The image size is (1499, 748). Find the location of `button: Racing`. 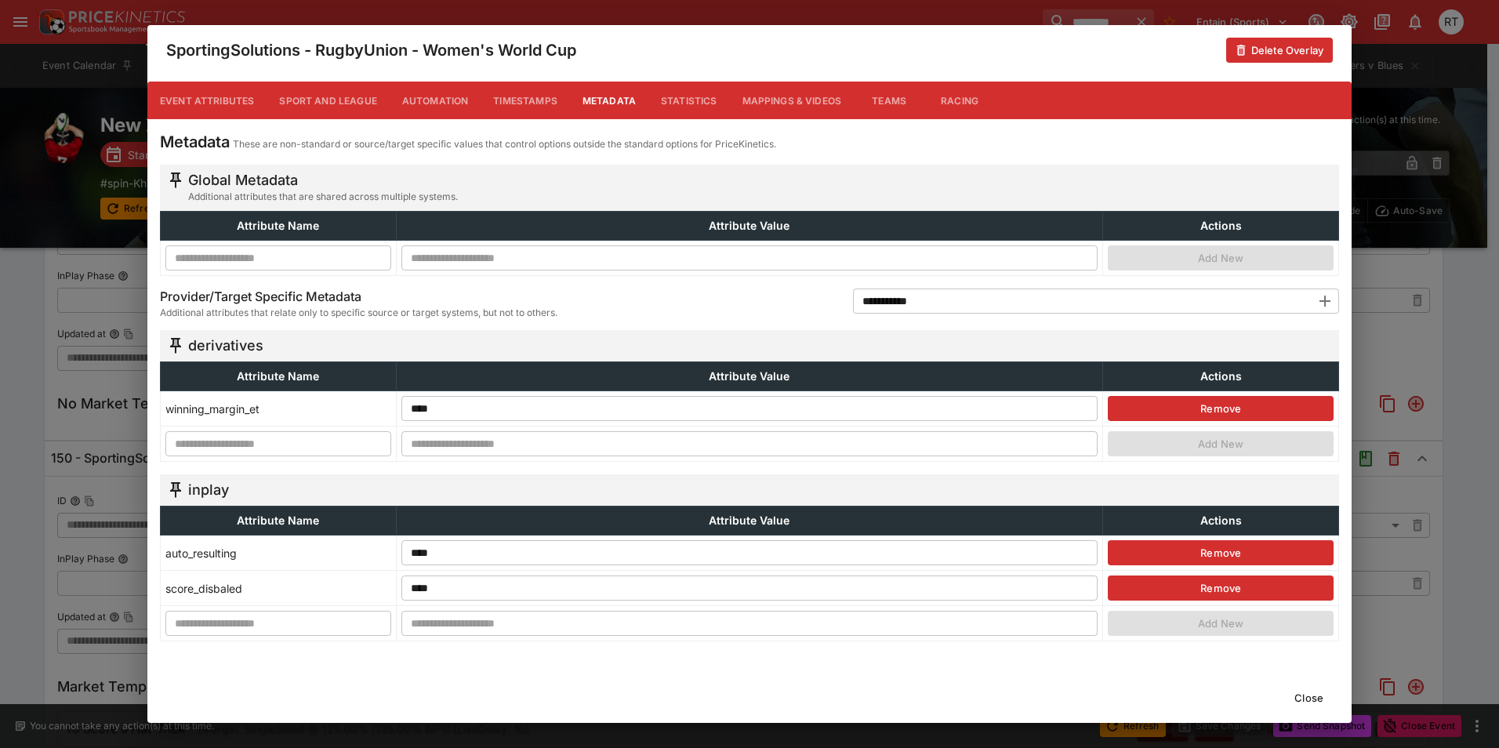

button: Racing is located at coordinates (960, 100).